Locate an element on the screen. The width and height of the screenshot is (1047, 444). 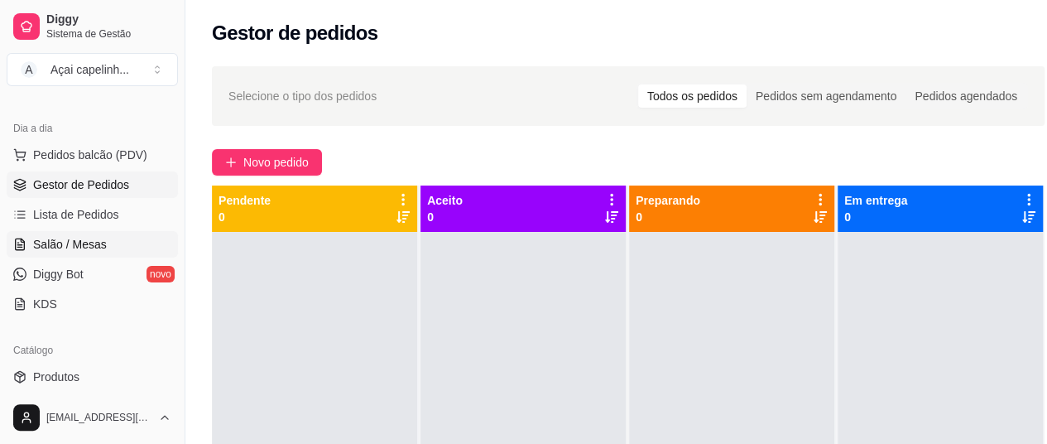
span: Selecione o tipo dos pedidos is located at coordinates (302, 96).